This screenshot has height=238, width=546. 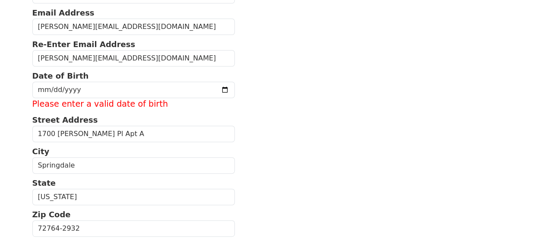 I want to click on strong: City, so click(x=41, y=151).